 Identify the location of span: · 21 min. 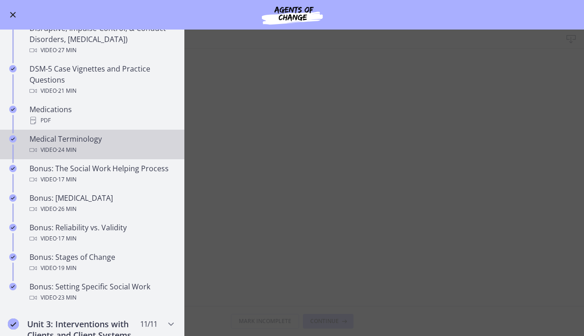
(66, 91).